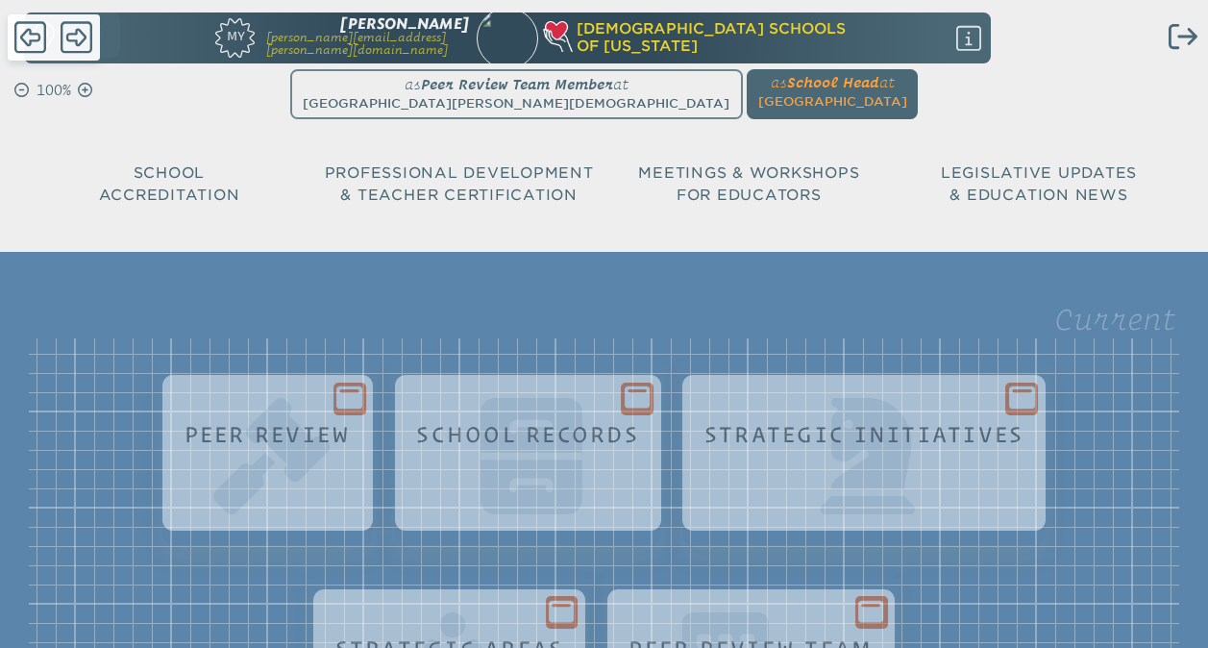 The height and width of the screenshot is (648, 1208). What do you see at coordinates (76, 37) in the screenshot?
I see `span: Forward` at bounding box center [76, 37].